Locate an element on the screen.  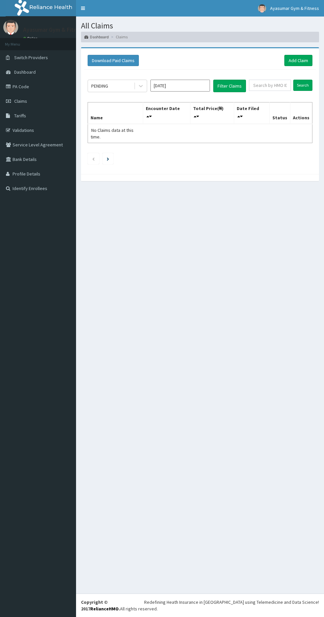
th: Name is located at coordinates (115, 113).